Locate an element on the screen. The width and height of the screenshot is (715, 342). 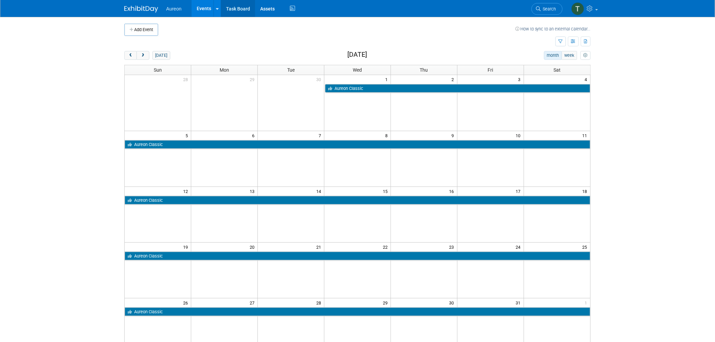
span: 11 is located at coordinates (586, 135).